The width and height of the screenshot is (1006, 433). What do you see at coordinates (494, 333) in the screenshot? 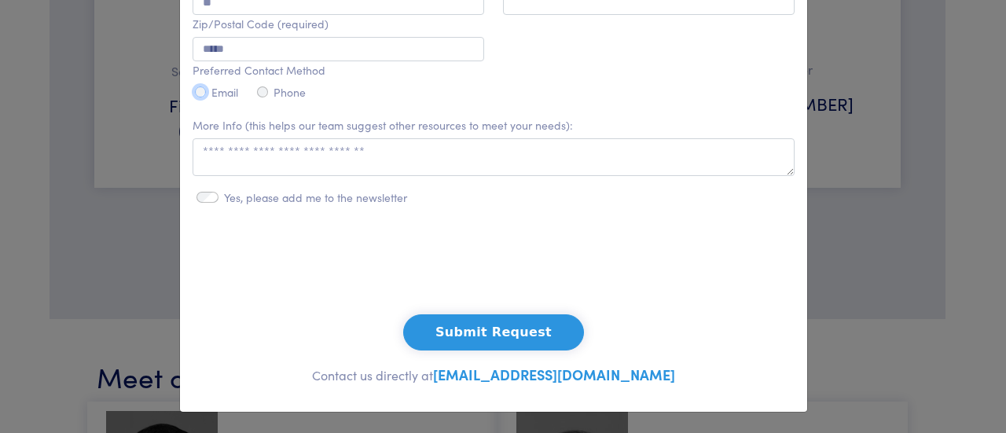
I see `button: Submit Request` at bounding box center [494, 333].